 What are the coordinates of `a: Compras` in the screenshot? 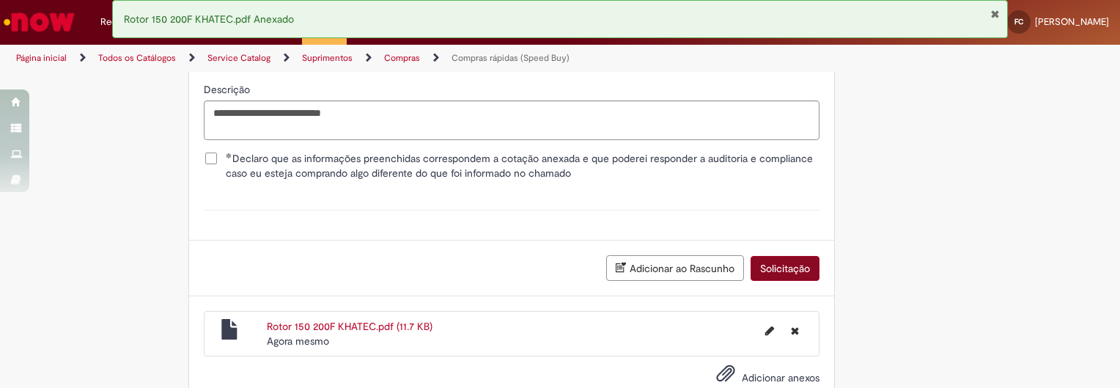 It's located at (402, 58).